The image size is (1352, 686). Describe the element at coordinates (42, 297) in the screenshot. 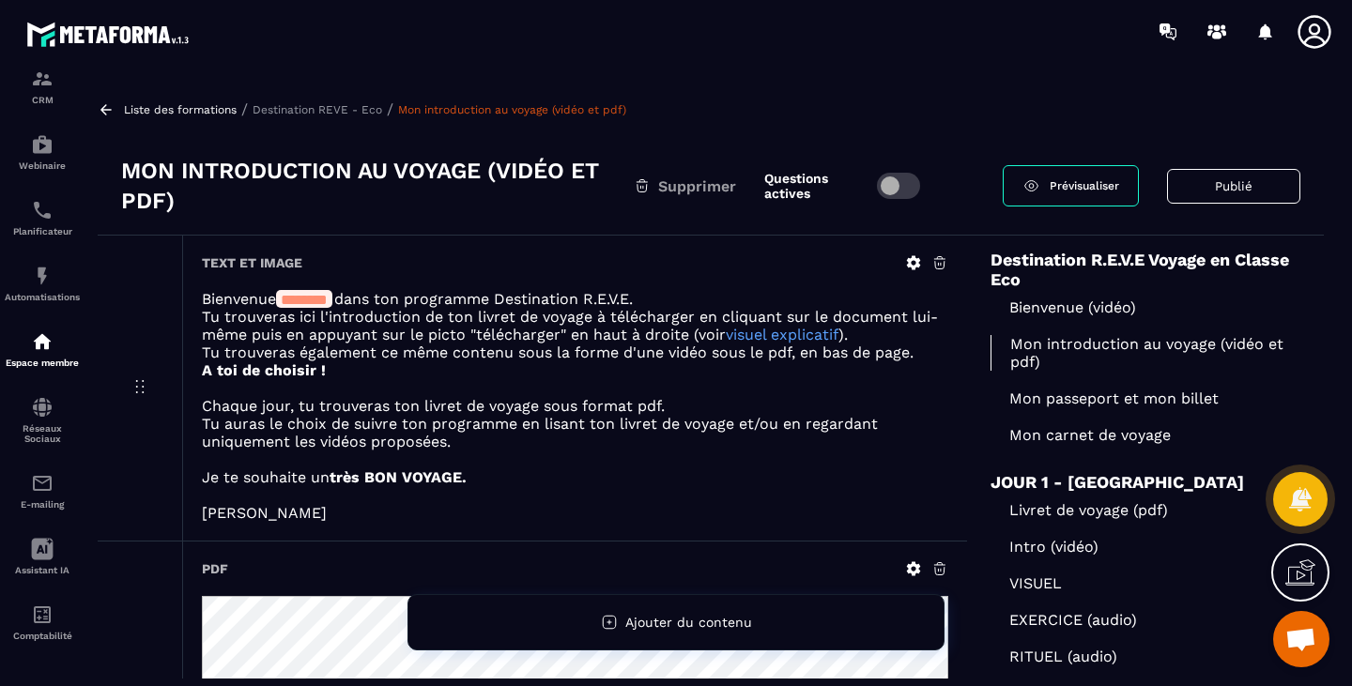

I see `p: Automatisations` at that location.